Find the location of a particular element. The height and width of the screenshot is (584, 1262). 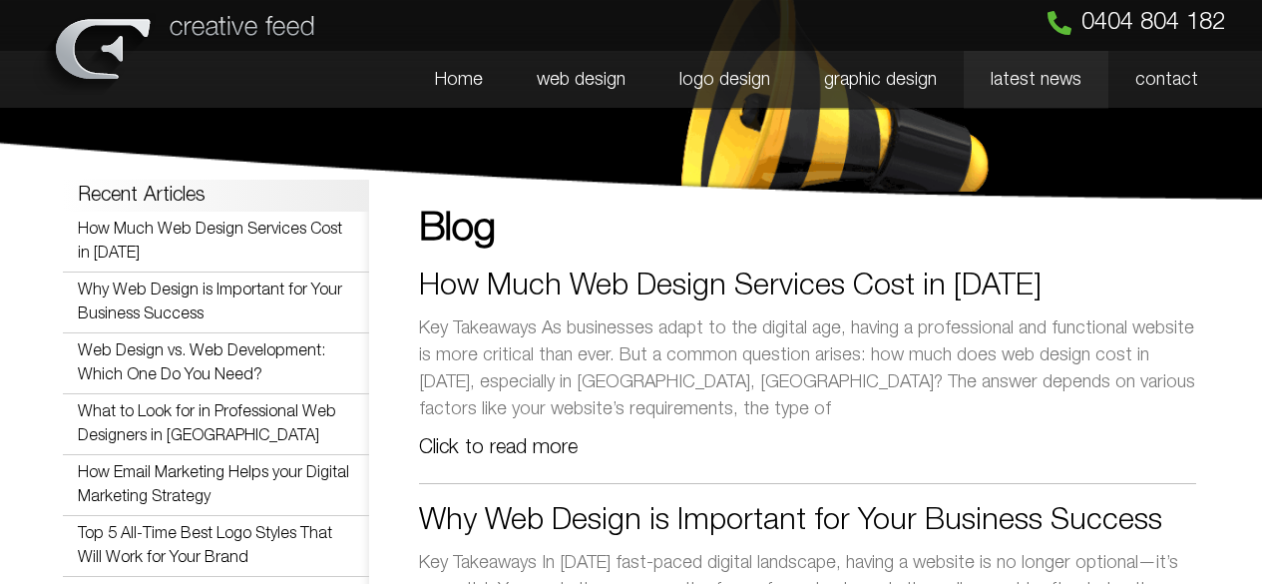

a: latest news is located at coordinates (1036, 80).